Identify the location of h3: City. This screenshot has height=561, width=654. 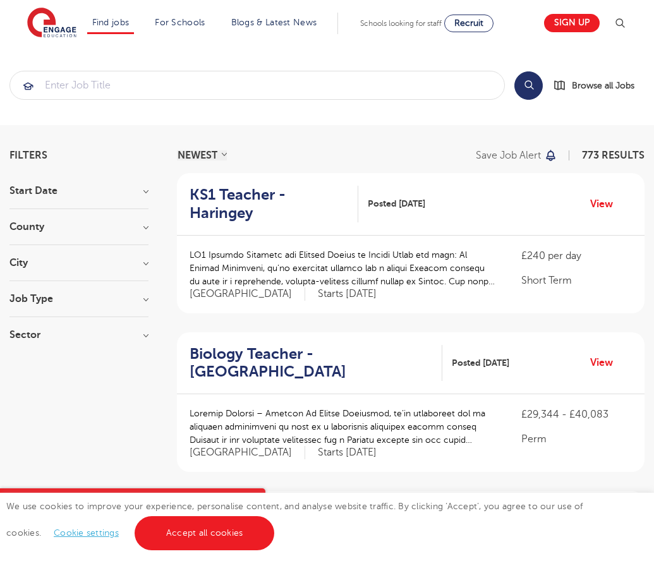
(79, 263).